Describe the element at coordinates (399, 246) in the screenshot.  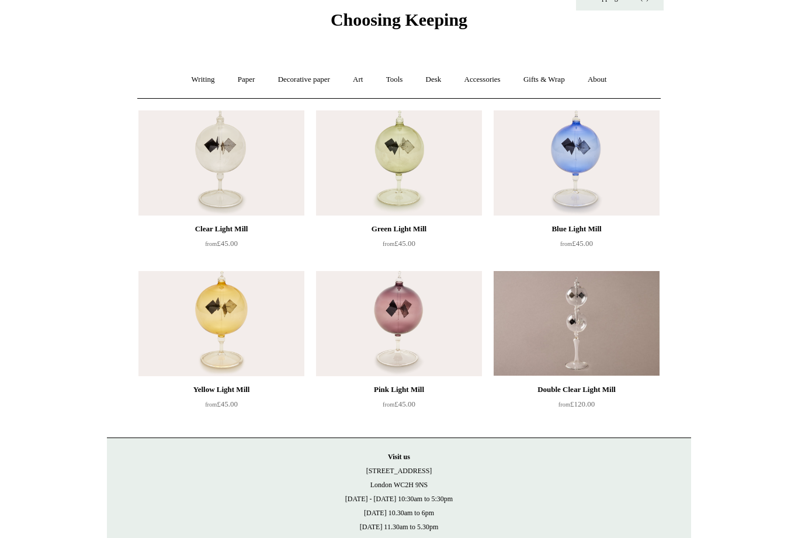
I see `a: Green Light Mill from£45.00` at that location.